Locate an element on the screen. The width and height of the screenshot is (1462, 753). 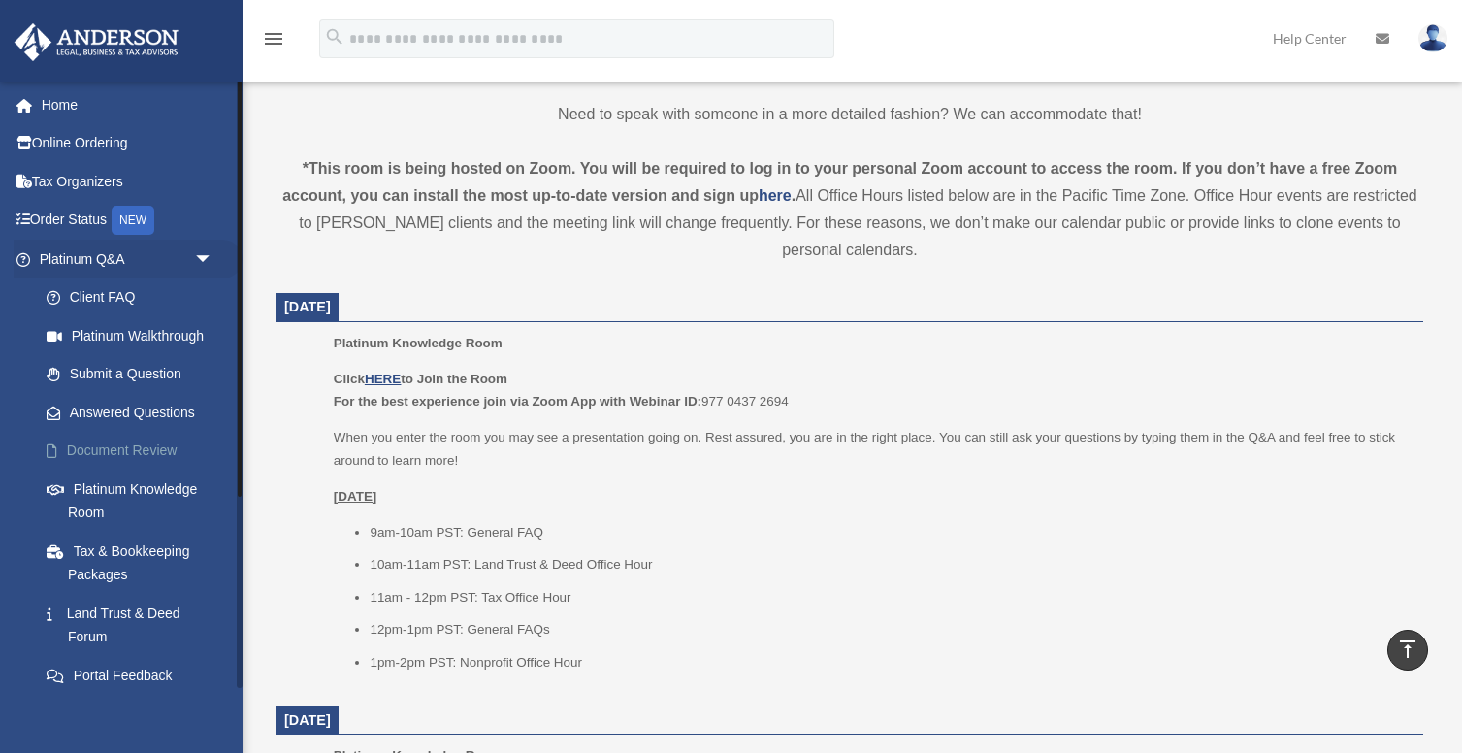
a: Platinum Walkthrough is located at coordinates (135, 336).